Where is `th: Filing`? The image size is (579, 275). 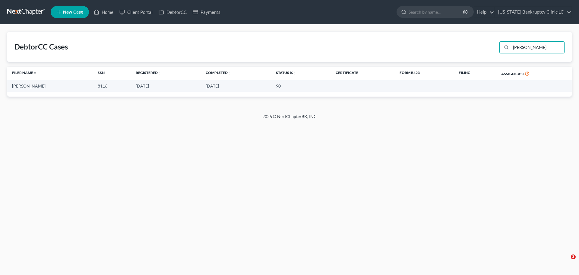 th: Filing is located at coordinates (475, 74).